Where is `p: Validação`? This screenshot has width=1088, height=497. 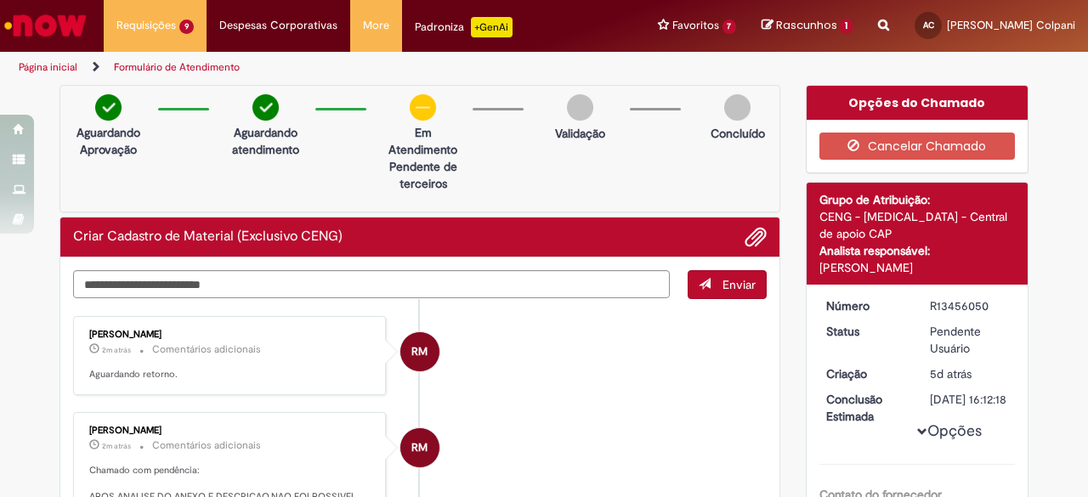
p: Validação is located at coordinates (580, 133).